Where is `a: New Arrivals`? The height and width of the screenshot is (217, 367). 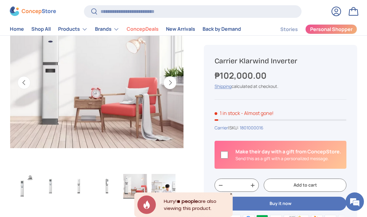 a: New Arrivals is located at coordinates (180, 29).